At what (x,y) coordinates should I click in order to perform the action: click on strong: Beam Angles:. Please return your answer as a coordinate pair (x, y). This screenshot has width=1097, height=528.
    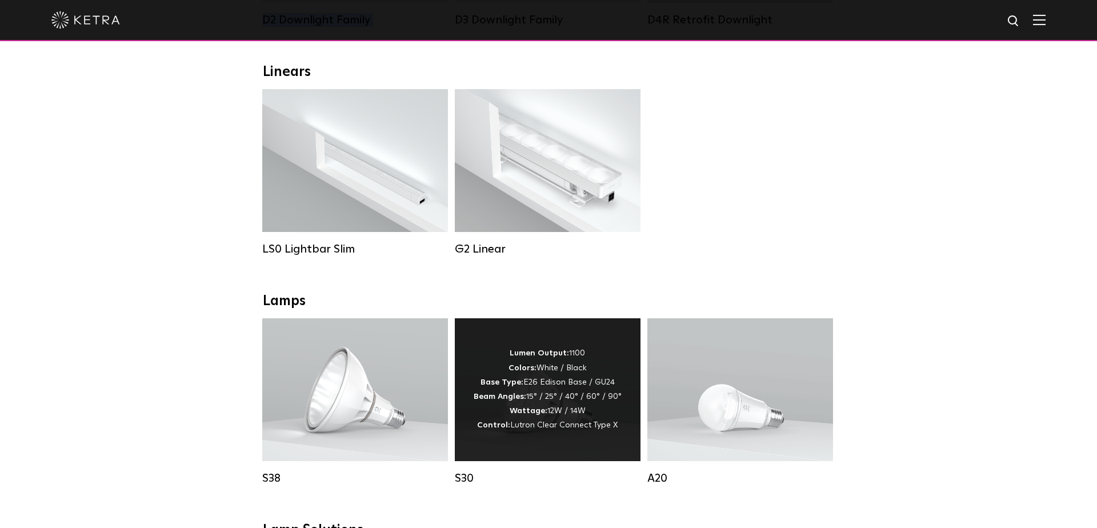
    Looking at the image, I should click on (500, 396).